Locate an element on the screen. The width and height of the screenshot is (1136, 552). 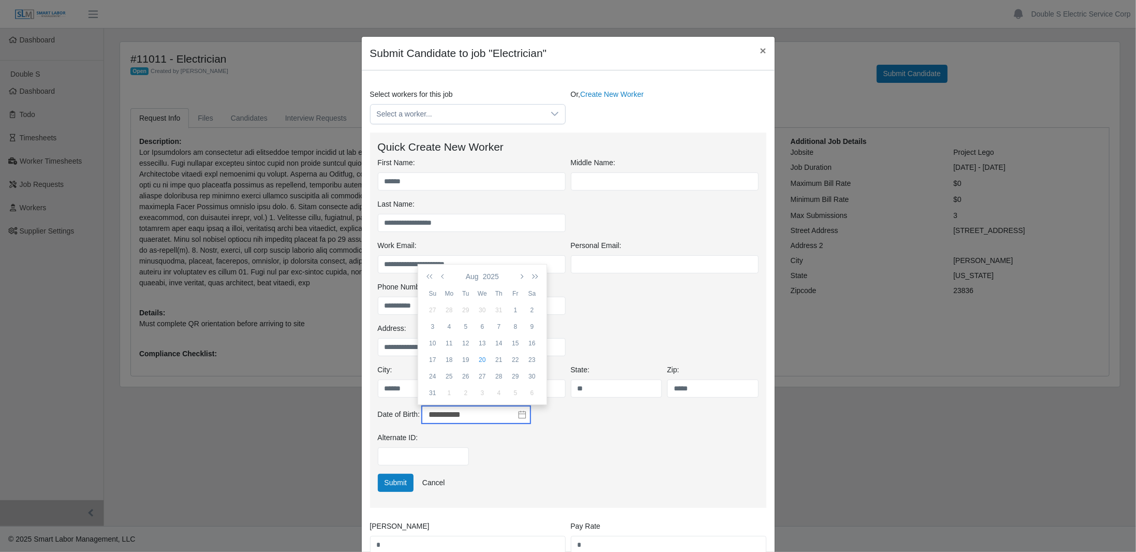
td: 2025-07-27 is located at coordinates (433, 310).